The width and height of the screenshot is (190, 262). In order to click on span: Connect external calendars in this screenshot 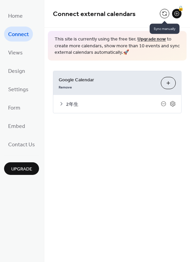, I will do `click(95, 14)`.